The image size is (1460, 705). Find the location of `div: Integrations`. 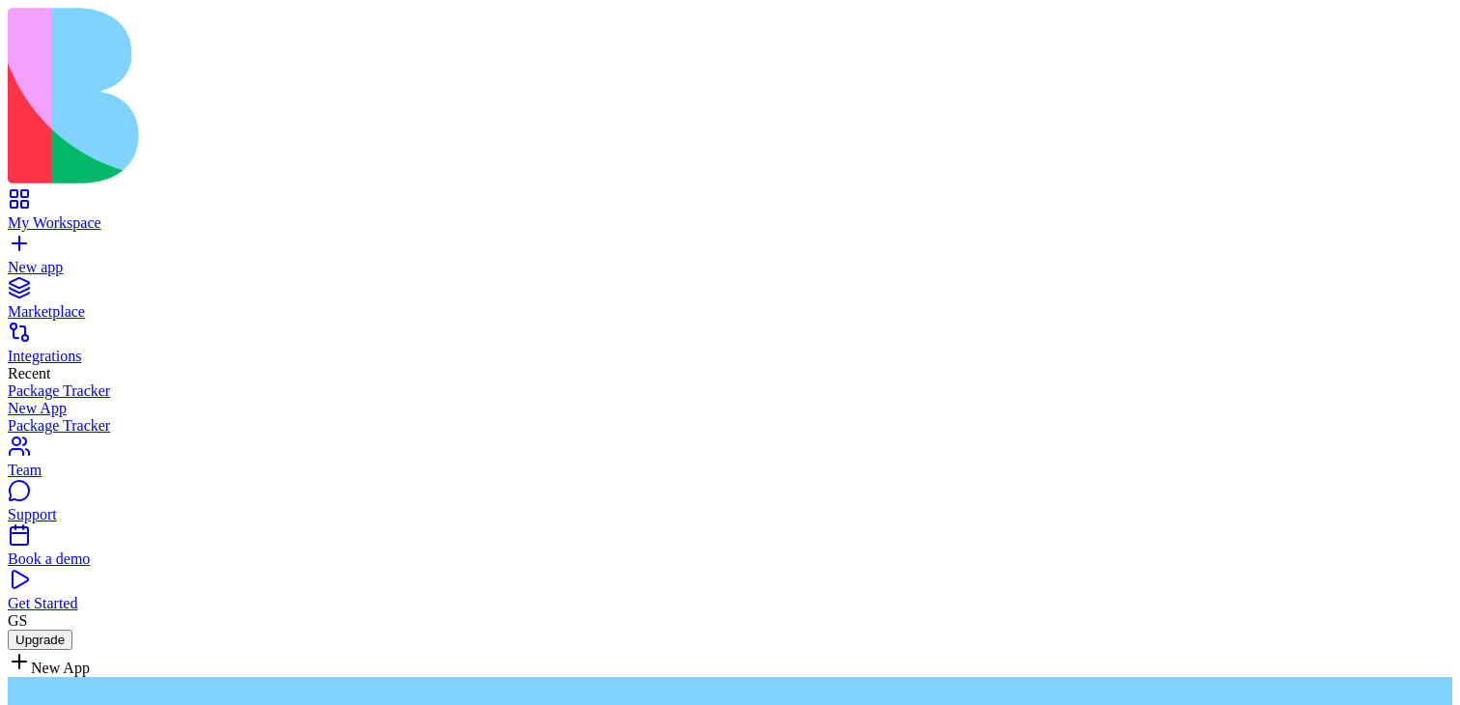

div: Integrations is located at coordinates (730, 356).